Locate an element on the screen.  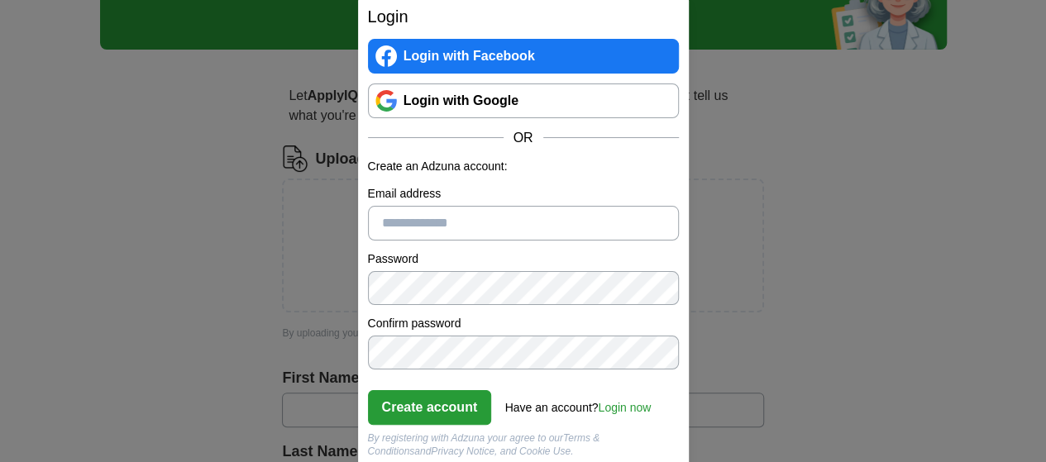
h2: Login is located at coordinates (523, 17).